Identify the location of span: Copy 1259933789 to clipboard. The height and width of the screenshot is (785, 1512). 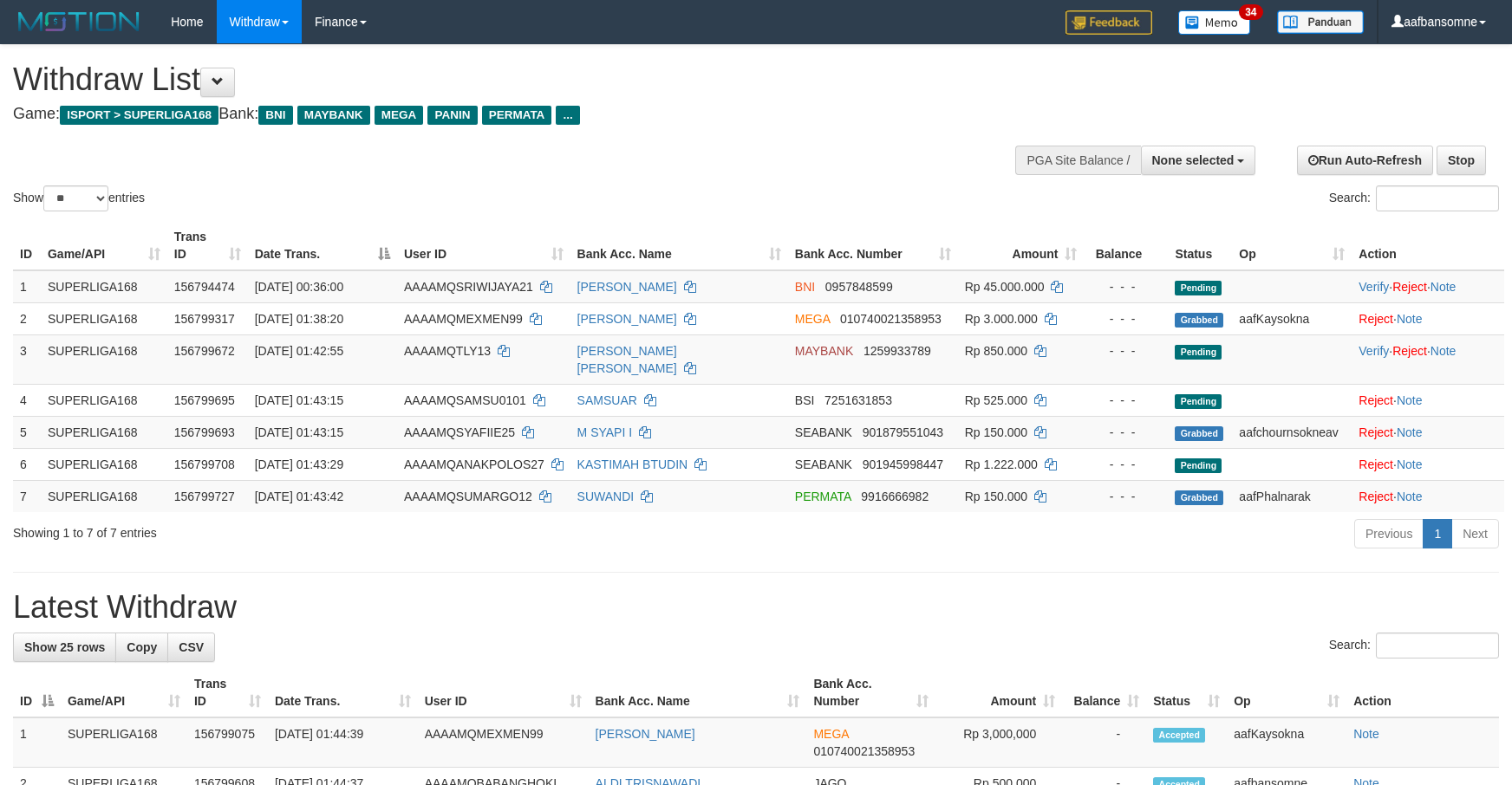
(897, 351).